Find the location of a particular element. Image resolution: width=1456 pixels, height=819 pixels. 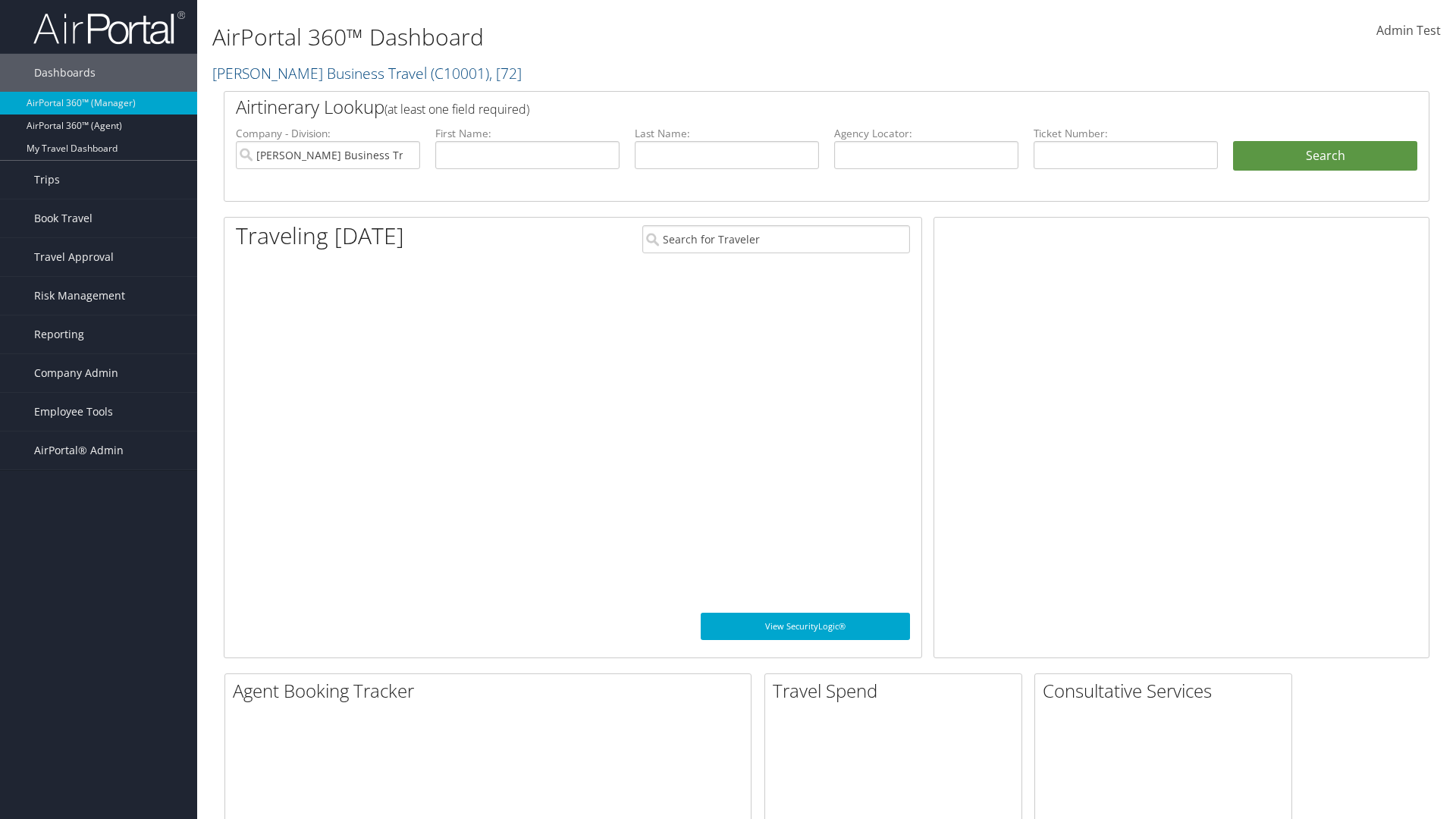

label: First Name: is located at coordinates (527, 133).